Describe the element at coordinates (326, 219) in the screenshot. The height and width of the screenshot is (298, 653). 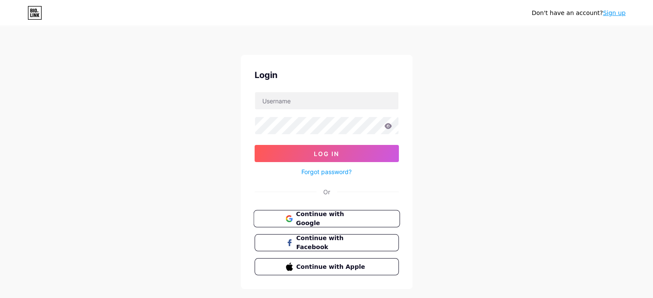
I see `a: Continue with Google` at that location.